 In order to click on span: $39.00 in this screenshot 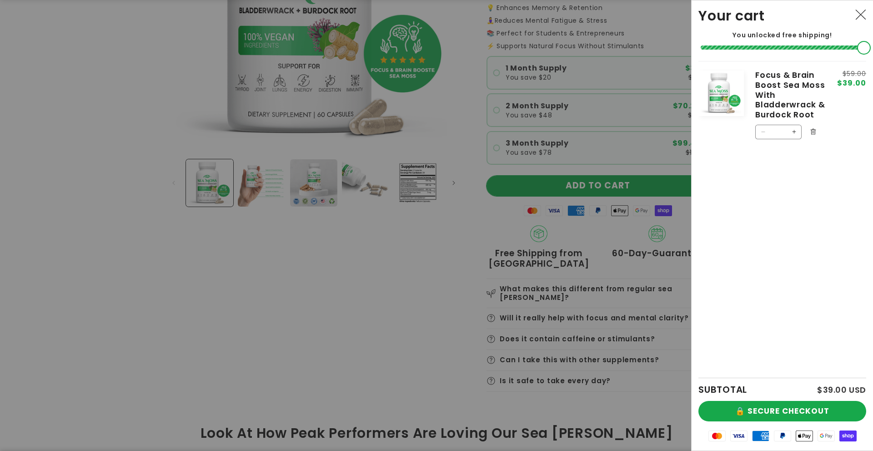, I will do `click(852, 83)`.